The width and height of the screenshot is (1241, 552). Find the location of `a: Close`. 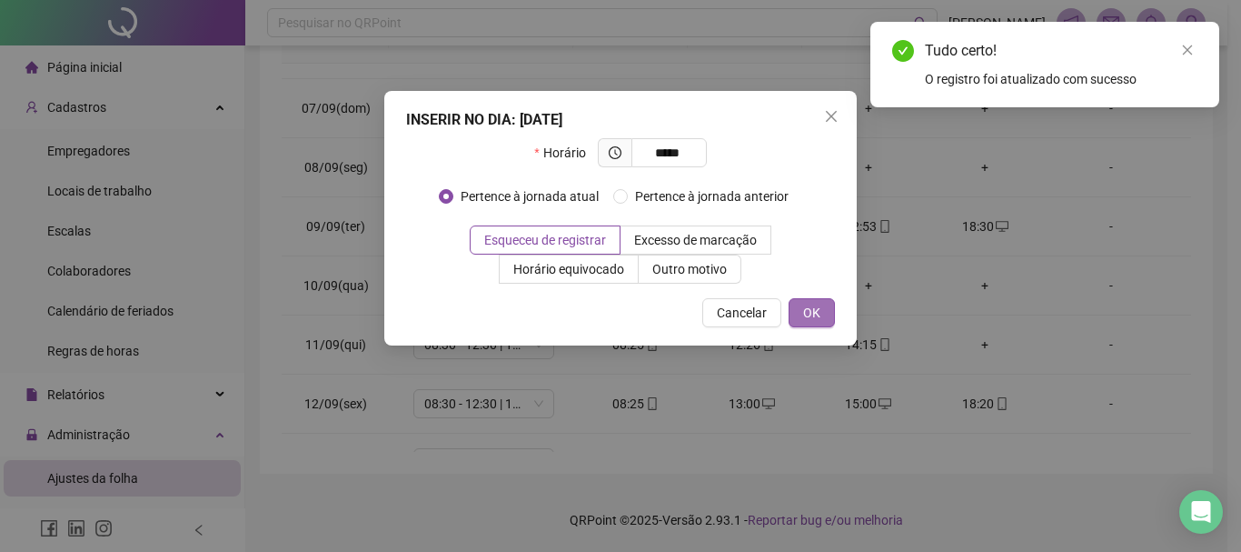

a: Close is located at coordinates (1188, 50).